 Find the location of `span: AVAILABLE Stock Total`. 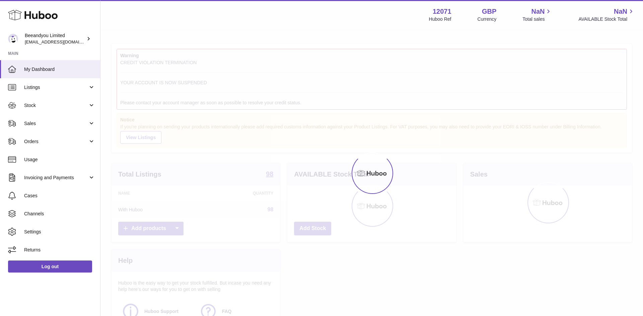

span: AVAILABLE Stock Total is located at coordinates (606, 19).